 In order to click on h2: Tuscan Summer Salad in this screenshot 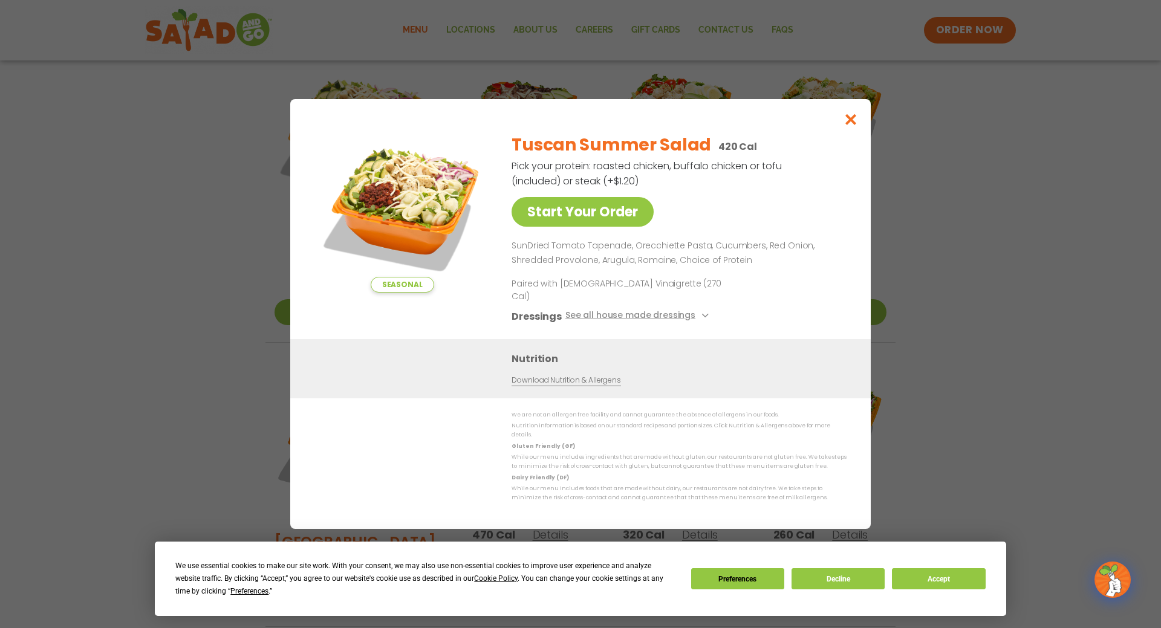, I will do `click(611, 145)`.